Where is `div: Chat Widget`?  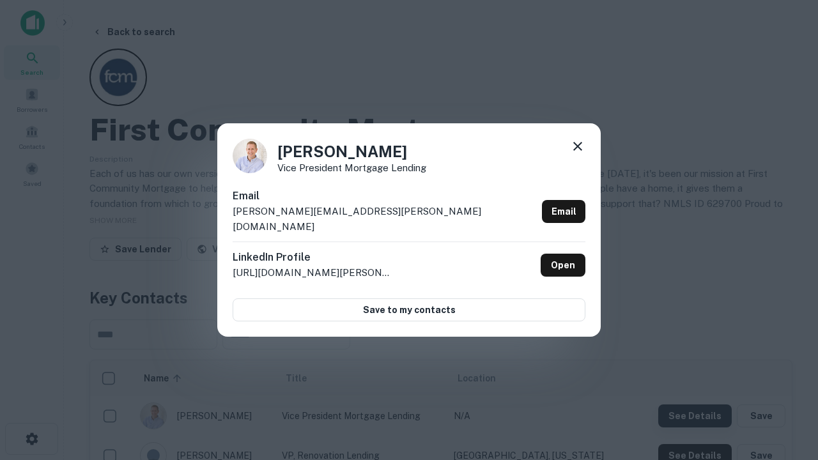 div: Chat Widget is located at coordinates (786, 348).